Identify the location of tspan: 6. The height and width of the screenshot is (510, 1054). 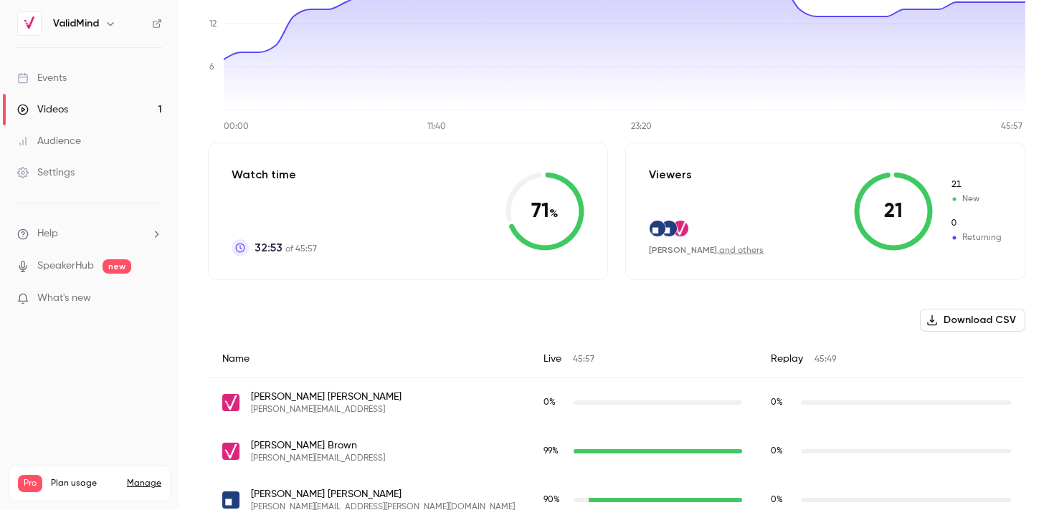
(211, 67).